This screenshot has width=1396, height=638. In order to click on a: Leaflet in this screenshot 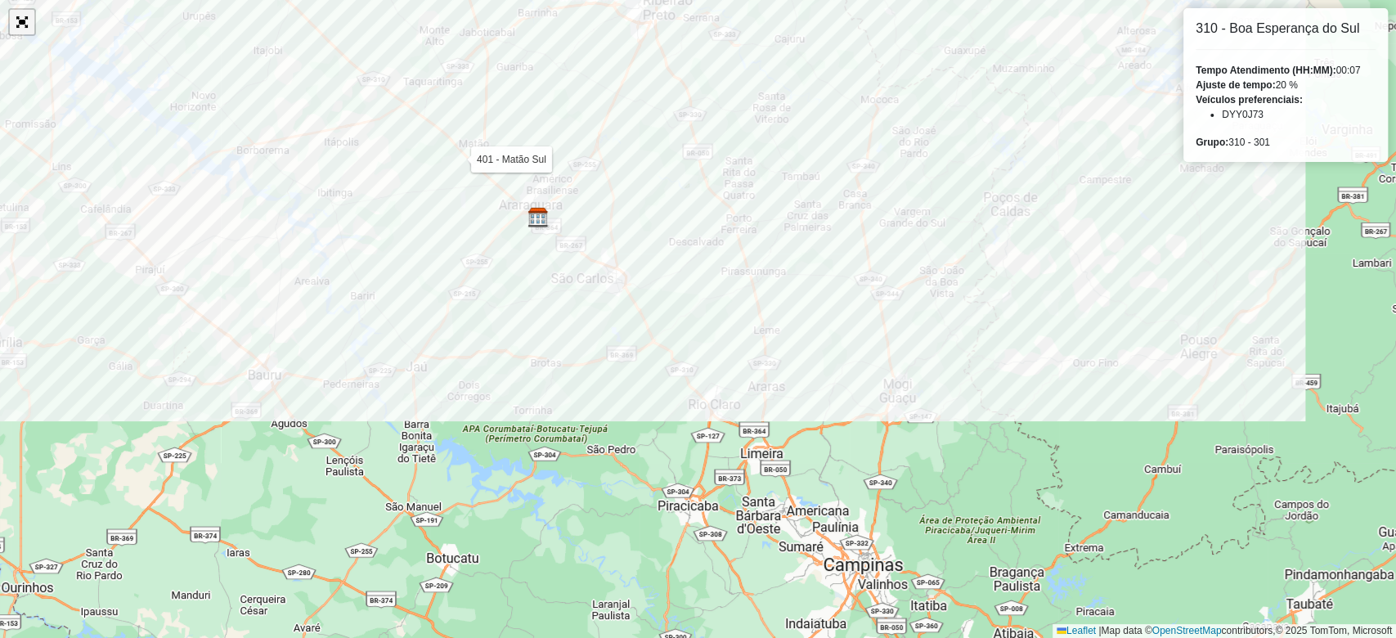, I will do `click(1077, 631)`.